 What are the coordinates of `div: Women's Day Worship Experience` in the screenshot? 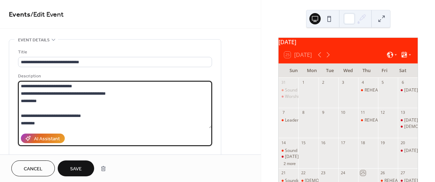 It's located at (289, 157).